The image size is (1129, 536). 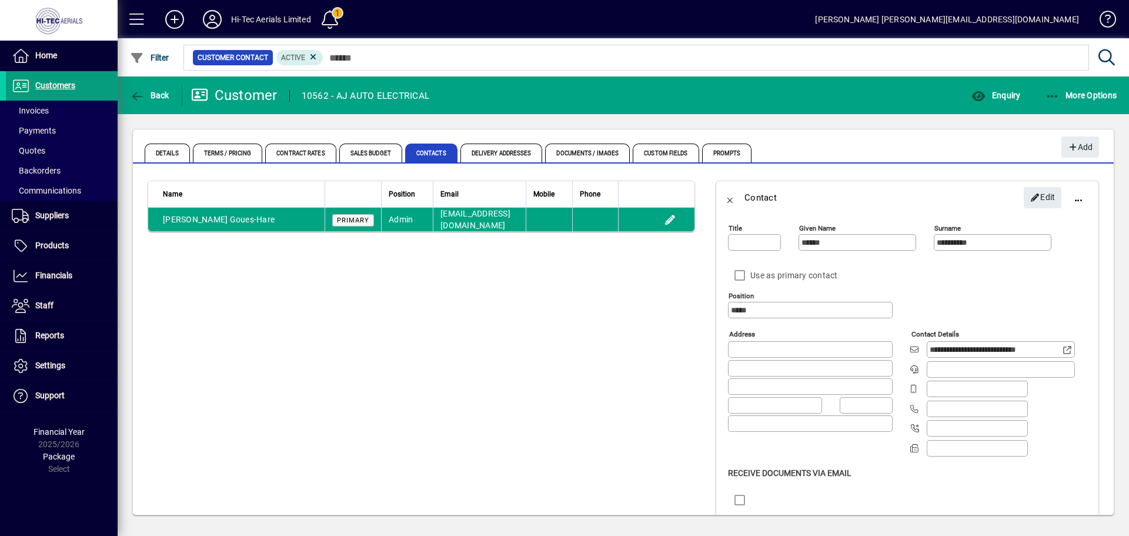 I want to click on span: Add, so click(x=1080, y=147).